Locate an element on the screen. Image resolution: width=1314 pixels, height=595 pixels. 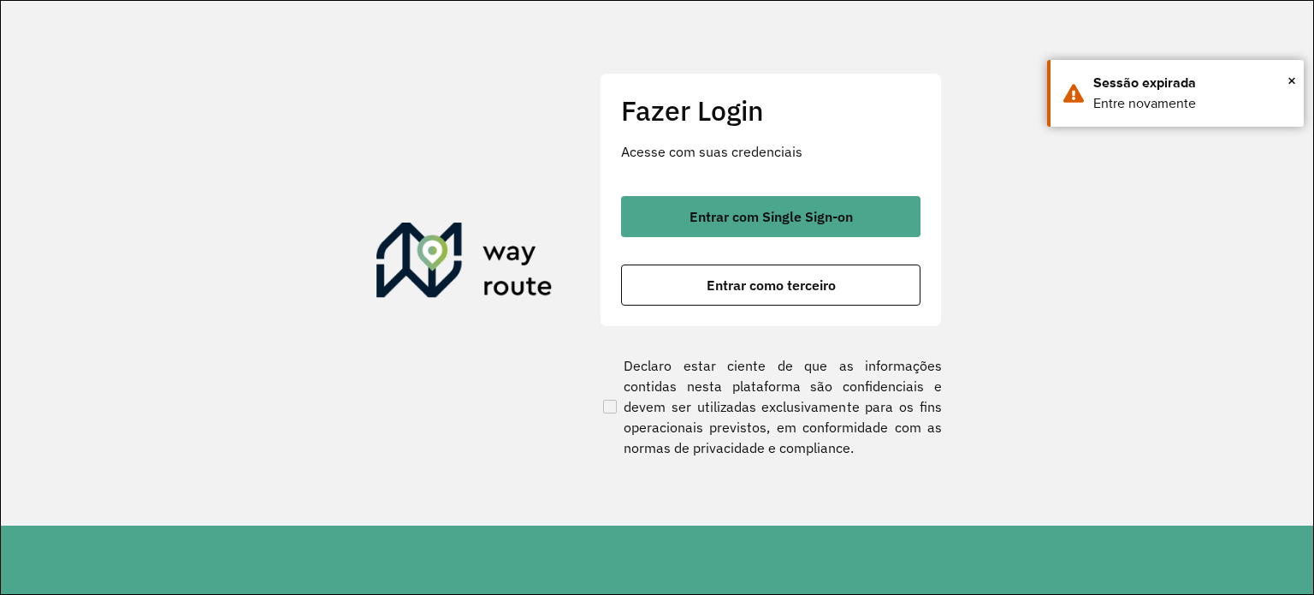
button: Close is located at coordinates (1292, 80).